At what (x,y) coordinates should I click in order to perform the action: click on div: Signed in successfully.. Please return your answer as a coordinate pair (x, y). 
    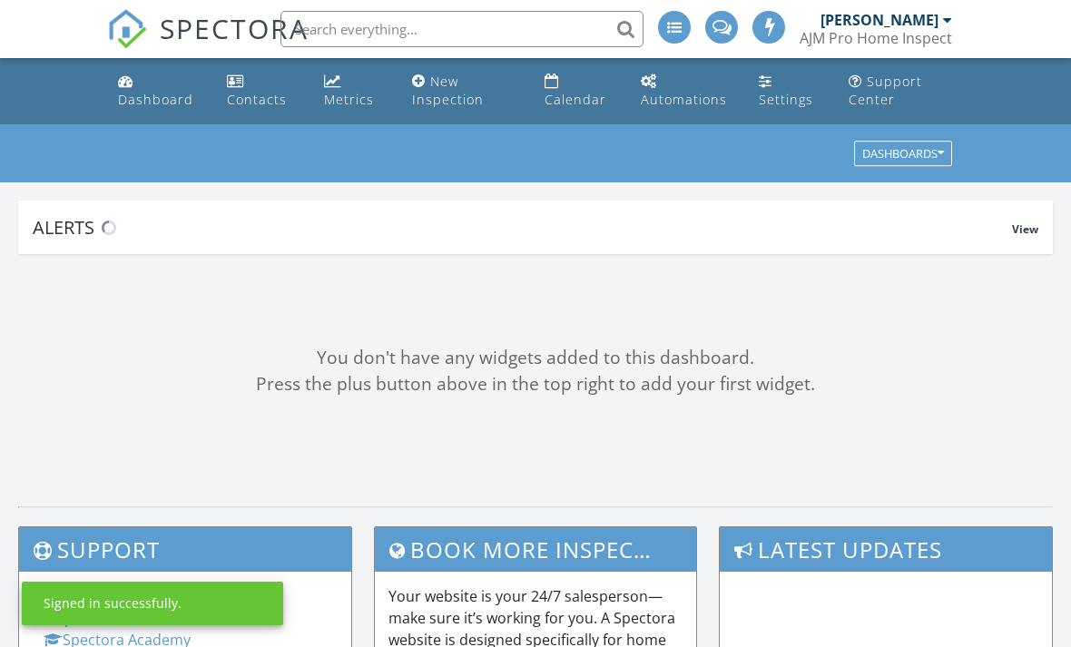
    Looking at the image, I should click on (113, 604).